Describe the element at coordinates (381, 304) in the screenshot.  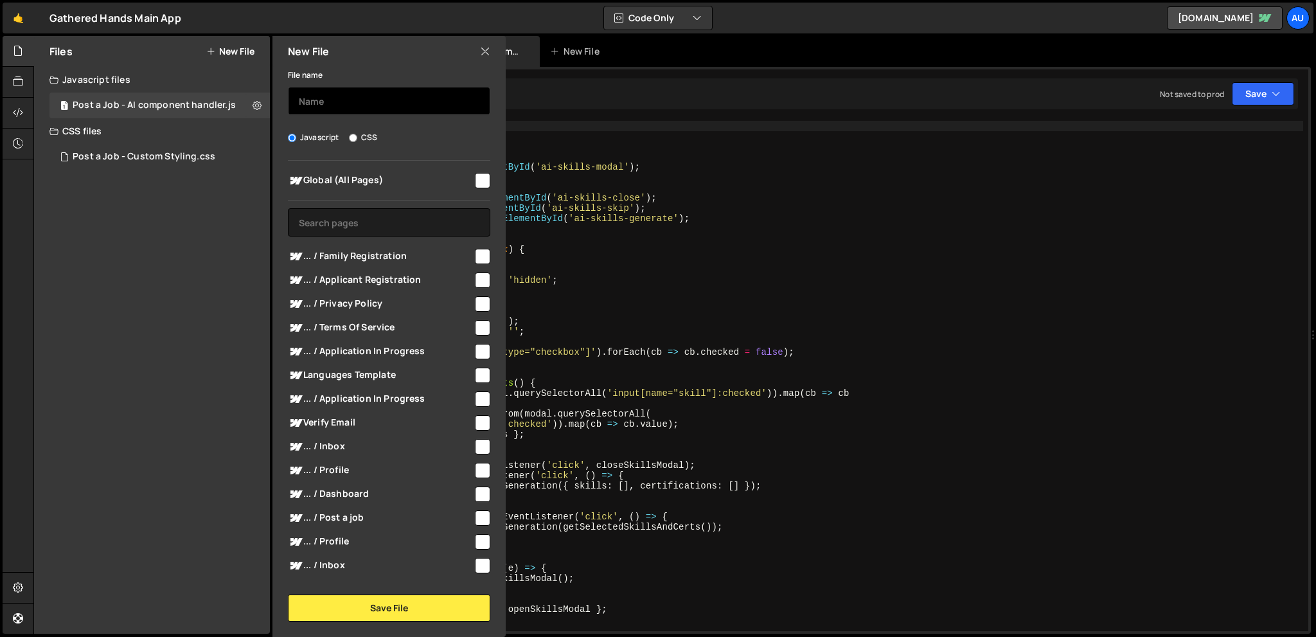
I see `span: ... / Privacy Policy` at that location.